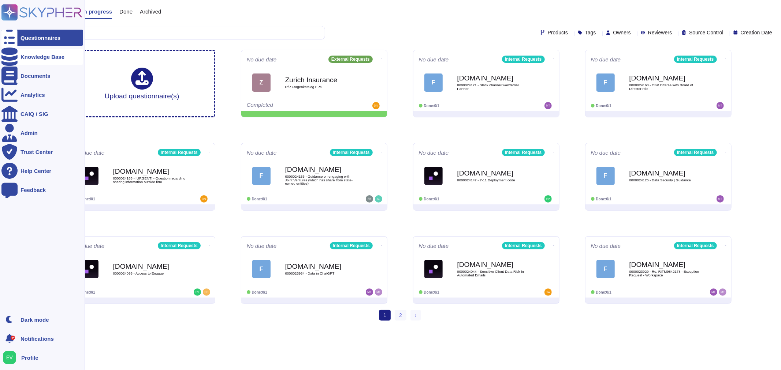 The width and height of the screenshot is (781, 370). Describe the element at coordinates (33, 190) in the screenshot. I see `div: Feedback` at that location.